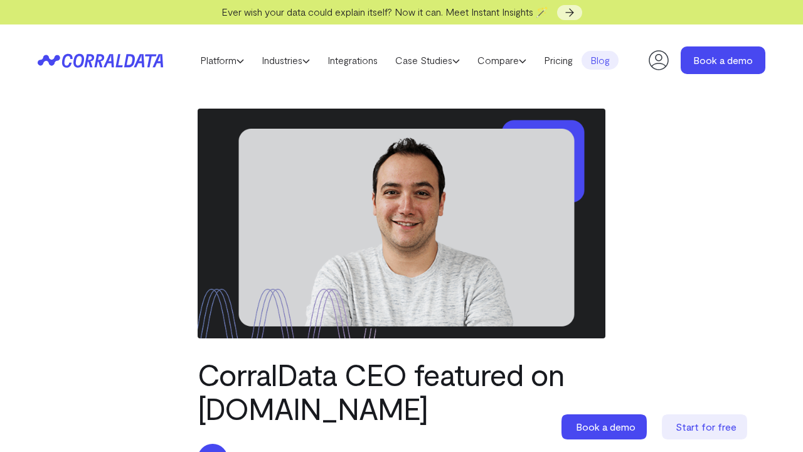 The width and height of the screenshot is (803, 452). What do you see at coordinates (600, 60) in the screenshot?
I see `a: Blog` at bounding box center [600, 60].